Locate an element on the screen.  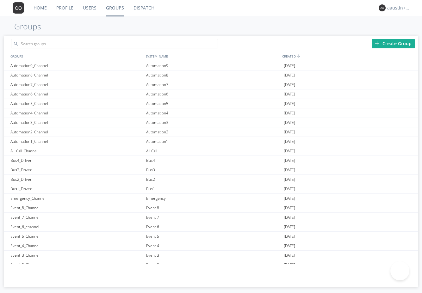
div: Event 5 is located at coordinates (213, 236).